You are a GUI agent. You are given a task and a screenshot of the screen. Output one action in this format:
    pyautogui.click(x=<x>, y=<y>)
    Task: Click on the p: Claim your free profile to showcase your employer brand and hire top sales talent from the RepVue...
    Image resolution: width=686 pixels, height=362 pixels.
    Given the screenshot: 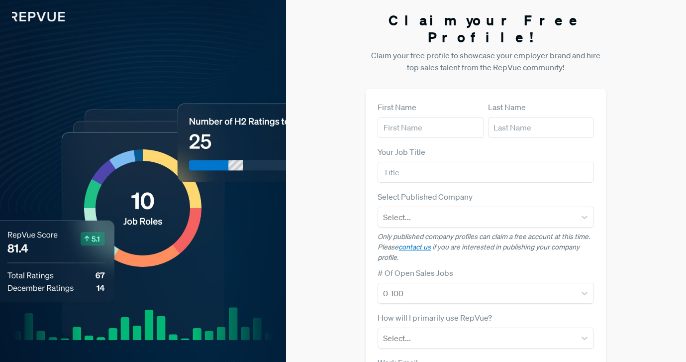 What is the action you would take?
    pyautogui.click(x=486, y=61)
    